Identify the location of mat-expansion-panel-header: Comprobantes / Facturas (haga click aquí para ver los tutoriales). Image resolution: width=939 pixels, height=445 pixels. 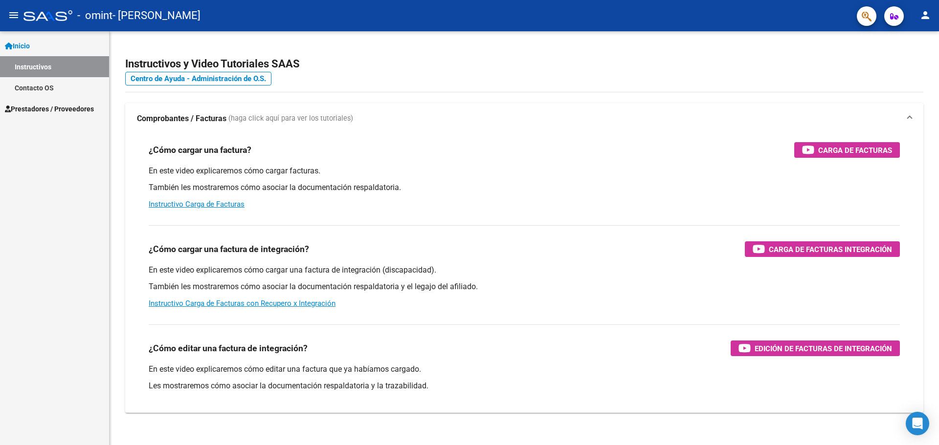
(524, 119).